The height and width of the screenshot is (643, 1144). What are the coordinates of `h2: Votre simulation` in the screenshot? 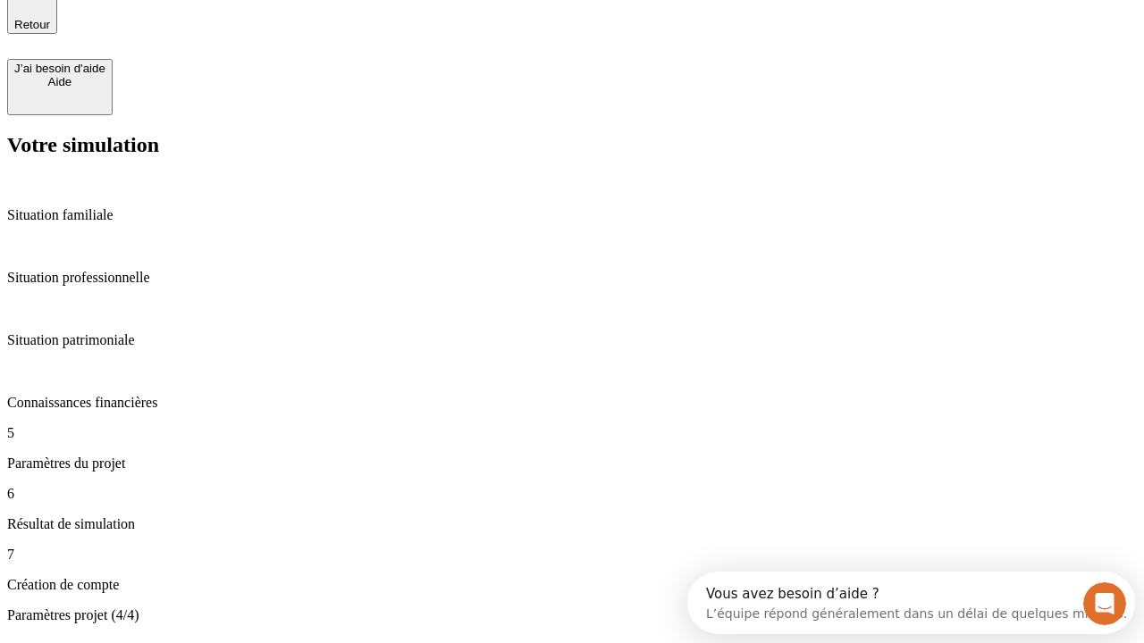 It's located at (572, 145).